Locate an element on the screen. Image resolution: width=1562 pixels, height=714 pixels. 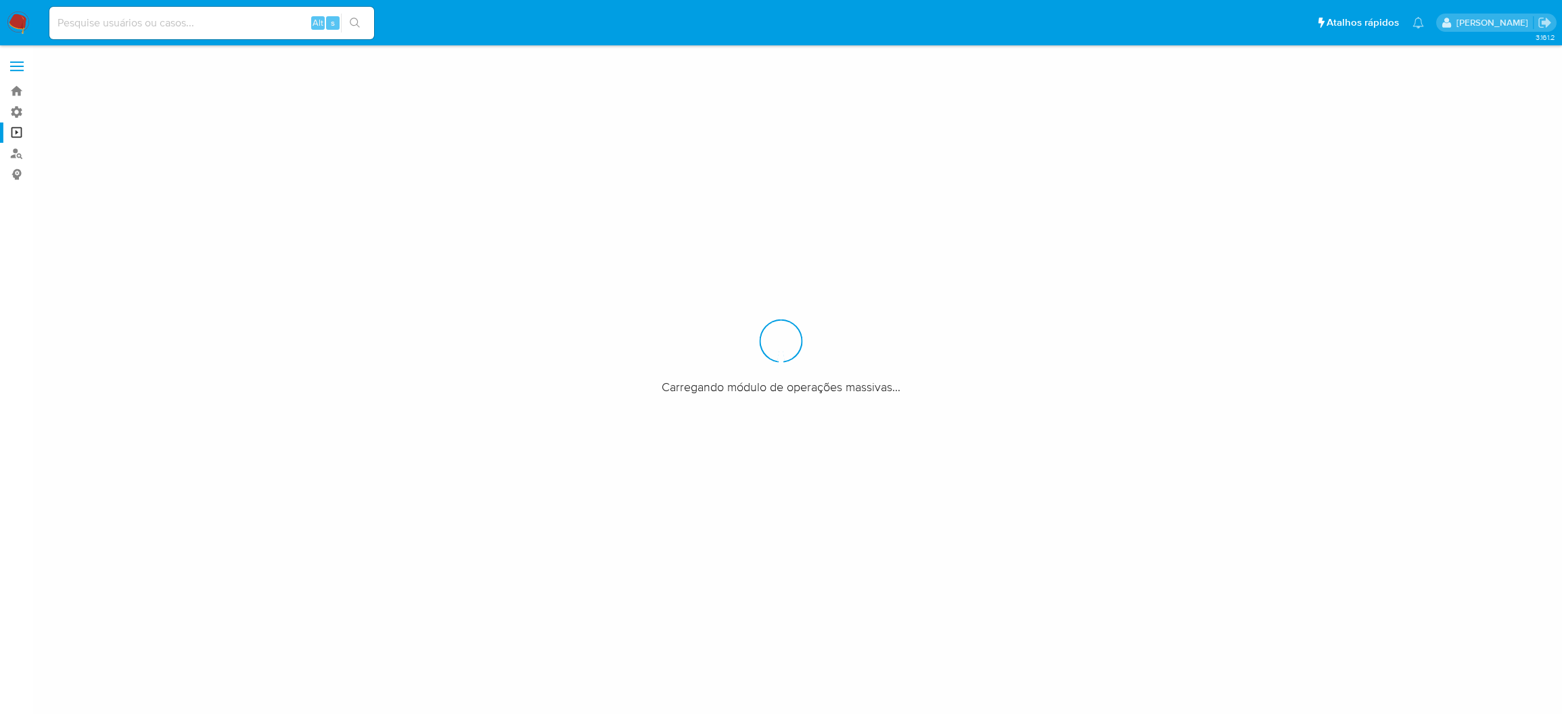
span: Atalhos rápidos is located at coordinates (1363, 22).